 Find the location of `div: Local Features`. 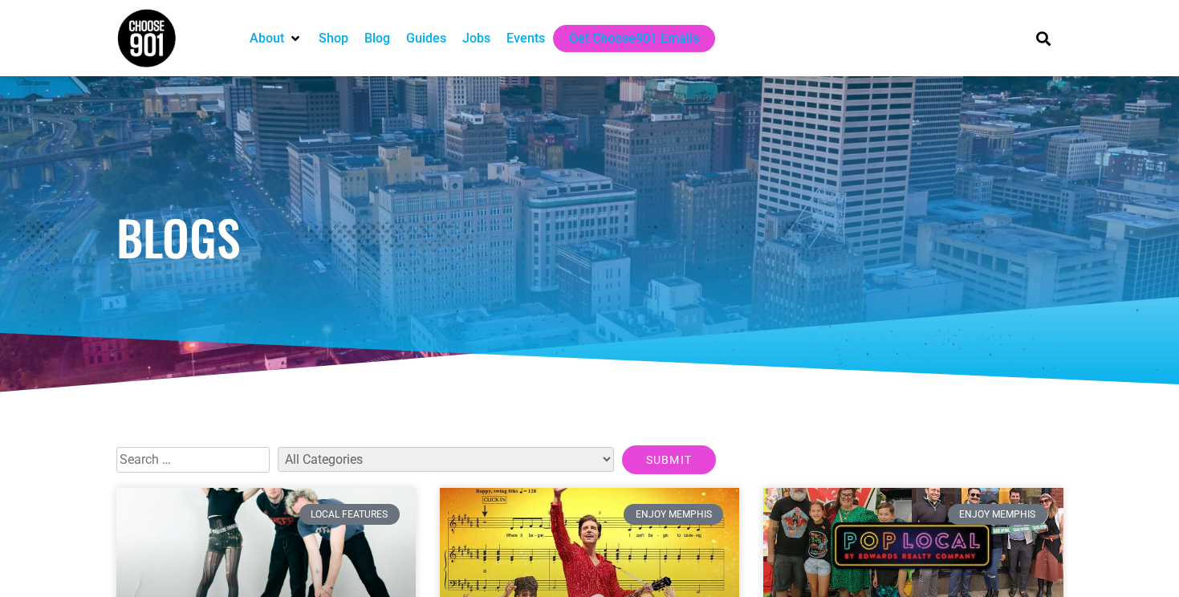

div: Local Features is located at coordinates (349, 515).